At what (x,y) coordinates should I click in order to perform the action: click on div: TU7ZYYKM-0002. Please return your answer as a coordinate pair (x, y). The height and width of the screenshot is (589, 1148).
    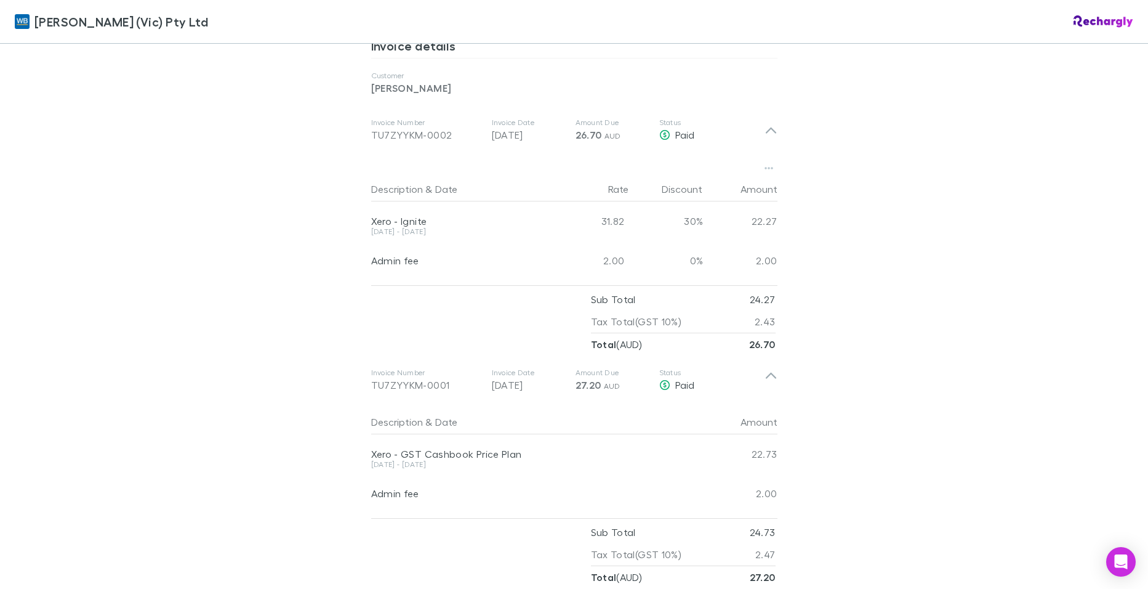
    Looking at the image, I should click on (427, 135).